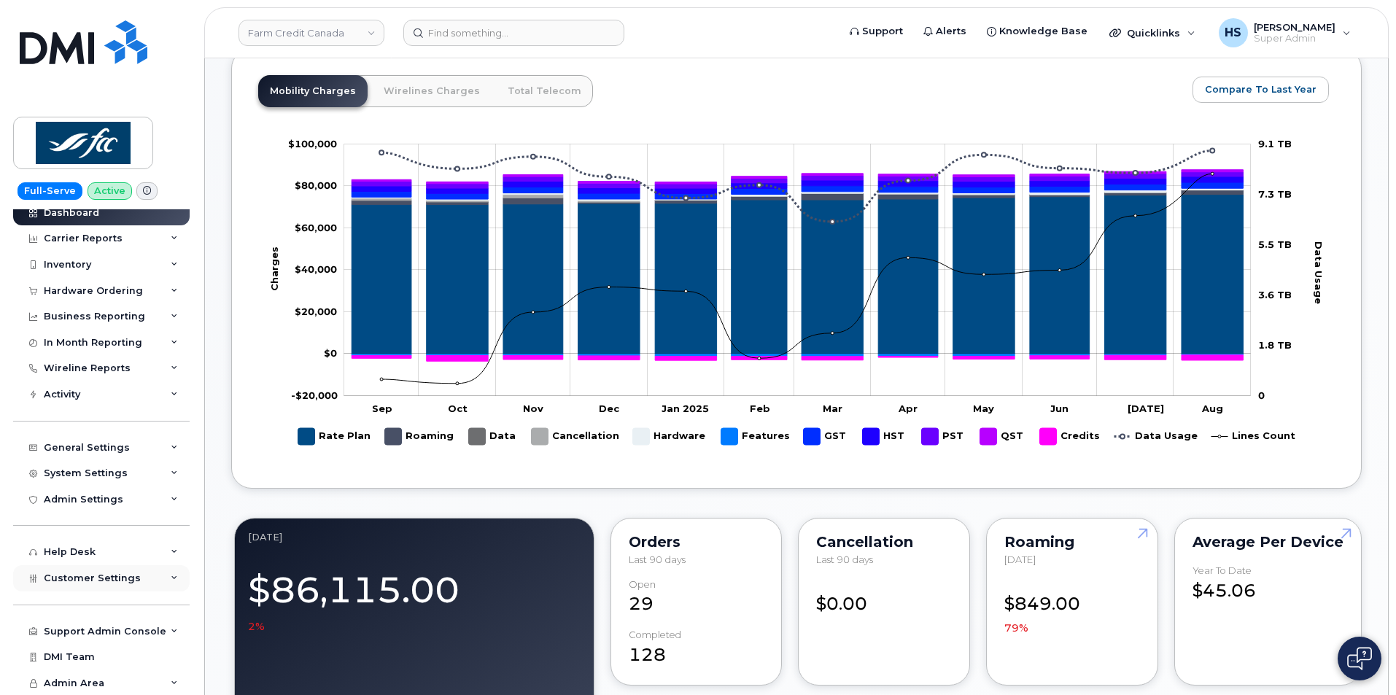  I want to click on div: Orders, so click(697, 542).